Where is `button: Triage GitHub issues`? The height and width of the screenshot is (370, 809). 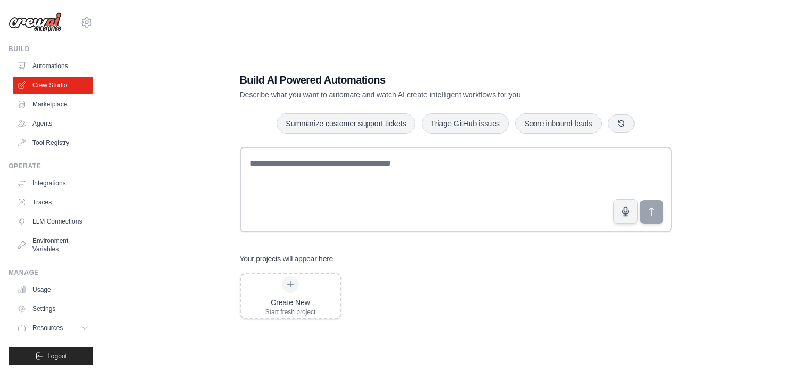 button: Triage GitHub issues is located at coordinates (465, 123).